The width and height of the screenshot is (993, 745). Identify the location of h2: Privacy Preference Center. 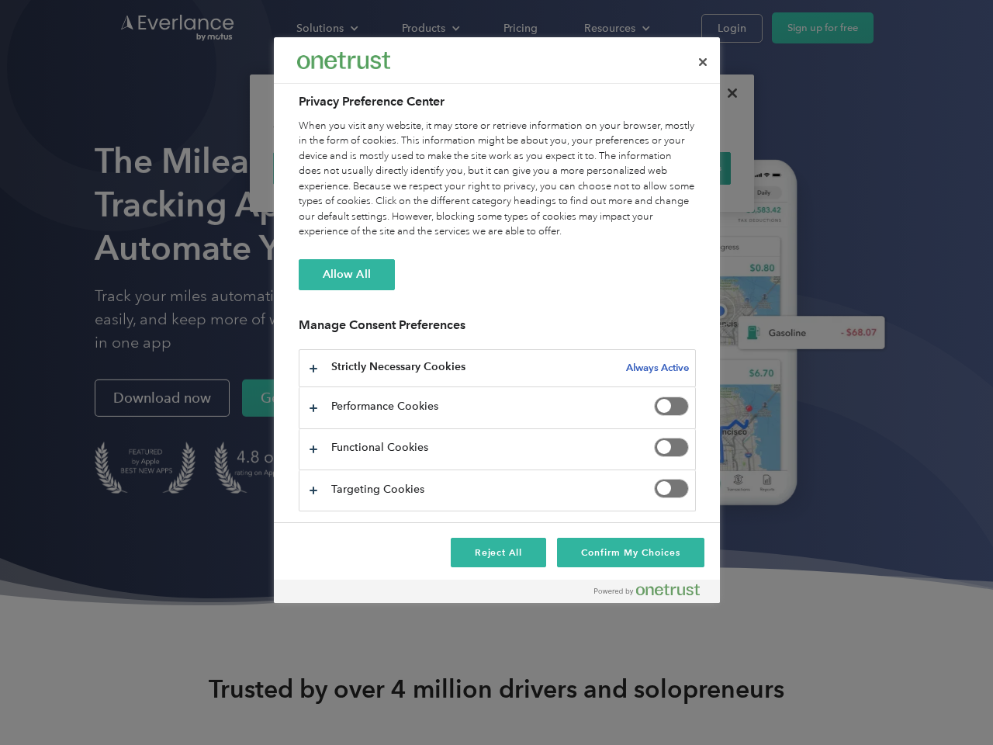
(497, 102).